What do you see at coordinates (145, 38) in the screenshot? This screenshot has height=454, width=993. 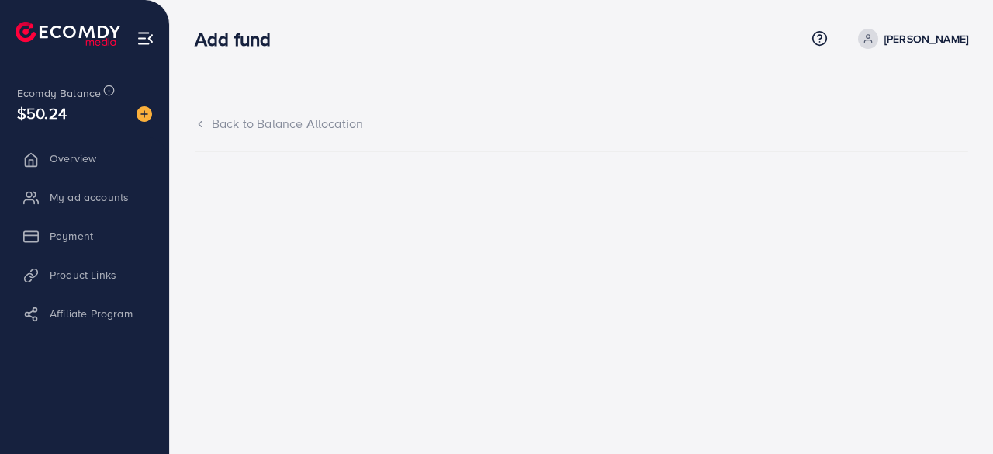 I see `img: menu` at bounding box center [145, 38].